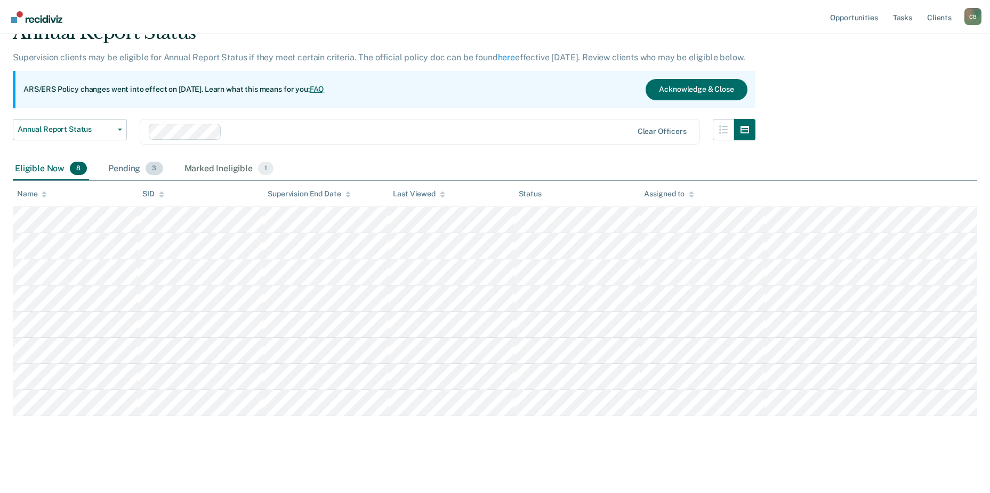 The image size is (990, 493). I want to click on div: Eligible Now8, so click(51, 169).